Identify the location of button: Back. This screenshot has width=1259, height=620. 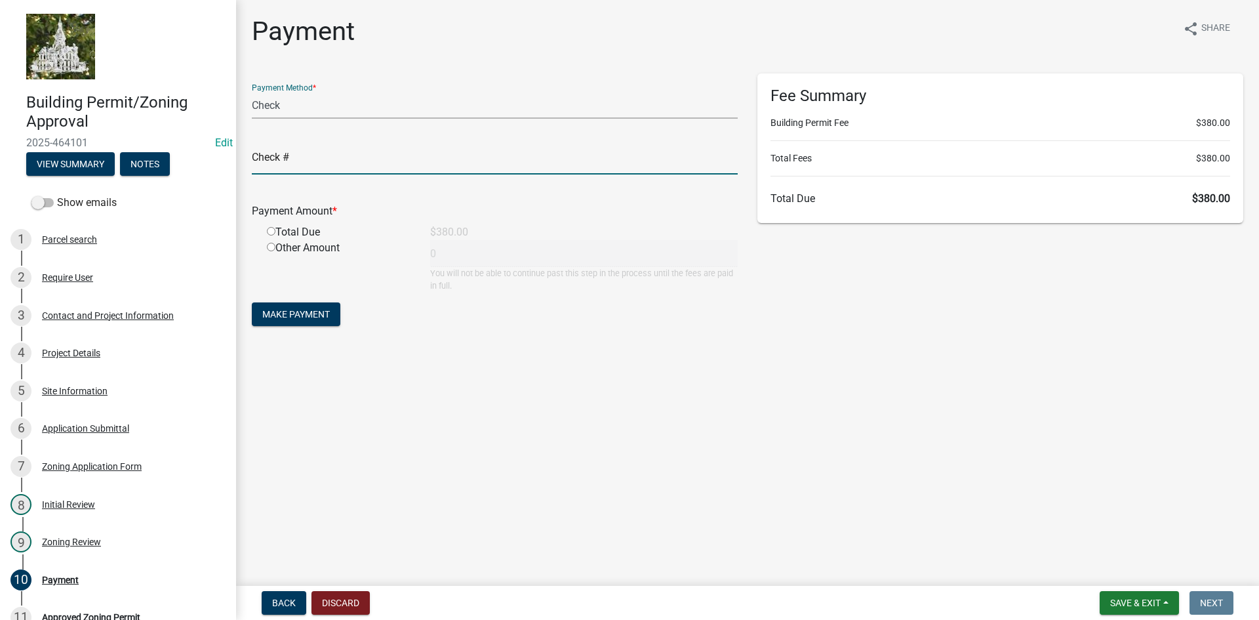
(284, 603).